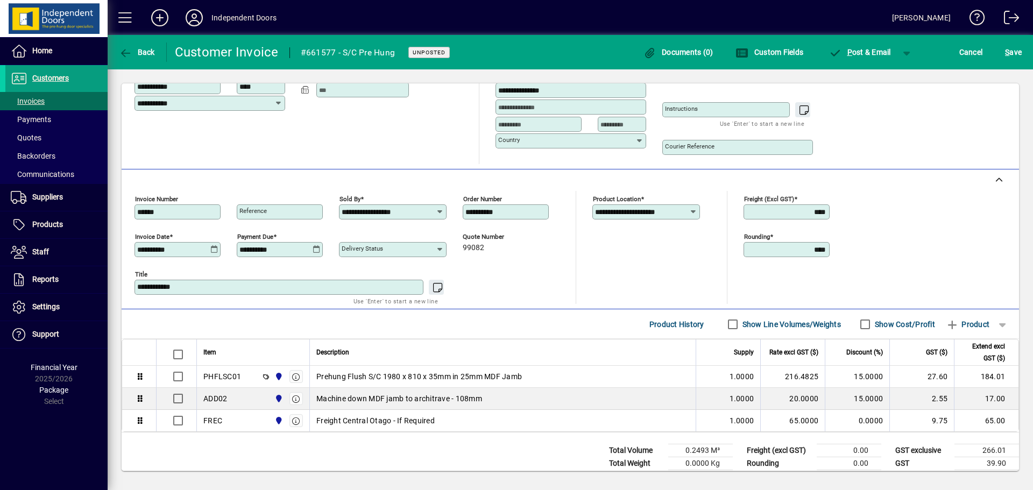  I want to click on span: Prehung Flush S/C 1980 x 810 x 35mm in 25mm MDF Jamb, so click(419, 377).